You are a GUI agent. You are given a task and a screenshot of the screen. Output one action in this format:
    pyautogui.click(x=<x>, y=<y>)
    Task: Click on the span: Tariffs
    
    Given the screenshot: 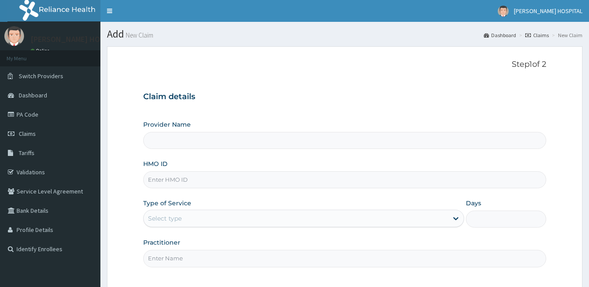 What is the action you would take?
    pyautogui.click(x=27, y=153)
    